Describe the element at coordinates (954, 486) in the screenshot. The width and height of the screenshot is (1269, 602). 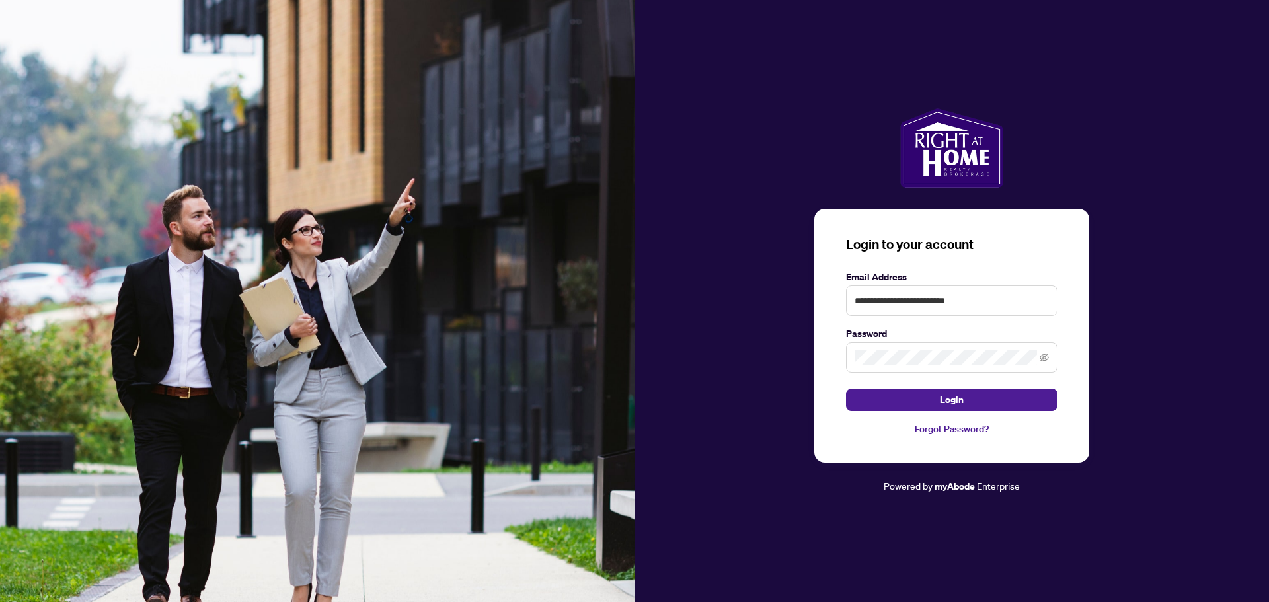
I see `a: myAbode` at that location.